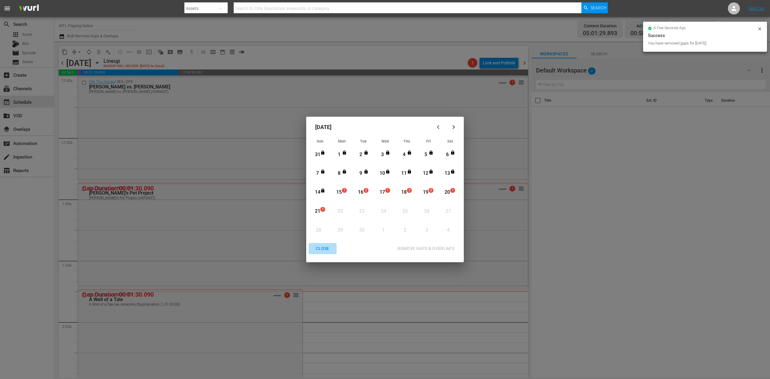 Image resolution: width=770 pixels, height=379 pixels. I want to click on button: CLOSE, so click(323, 249).